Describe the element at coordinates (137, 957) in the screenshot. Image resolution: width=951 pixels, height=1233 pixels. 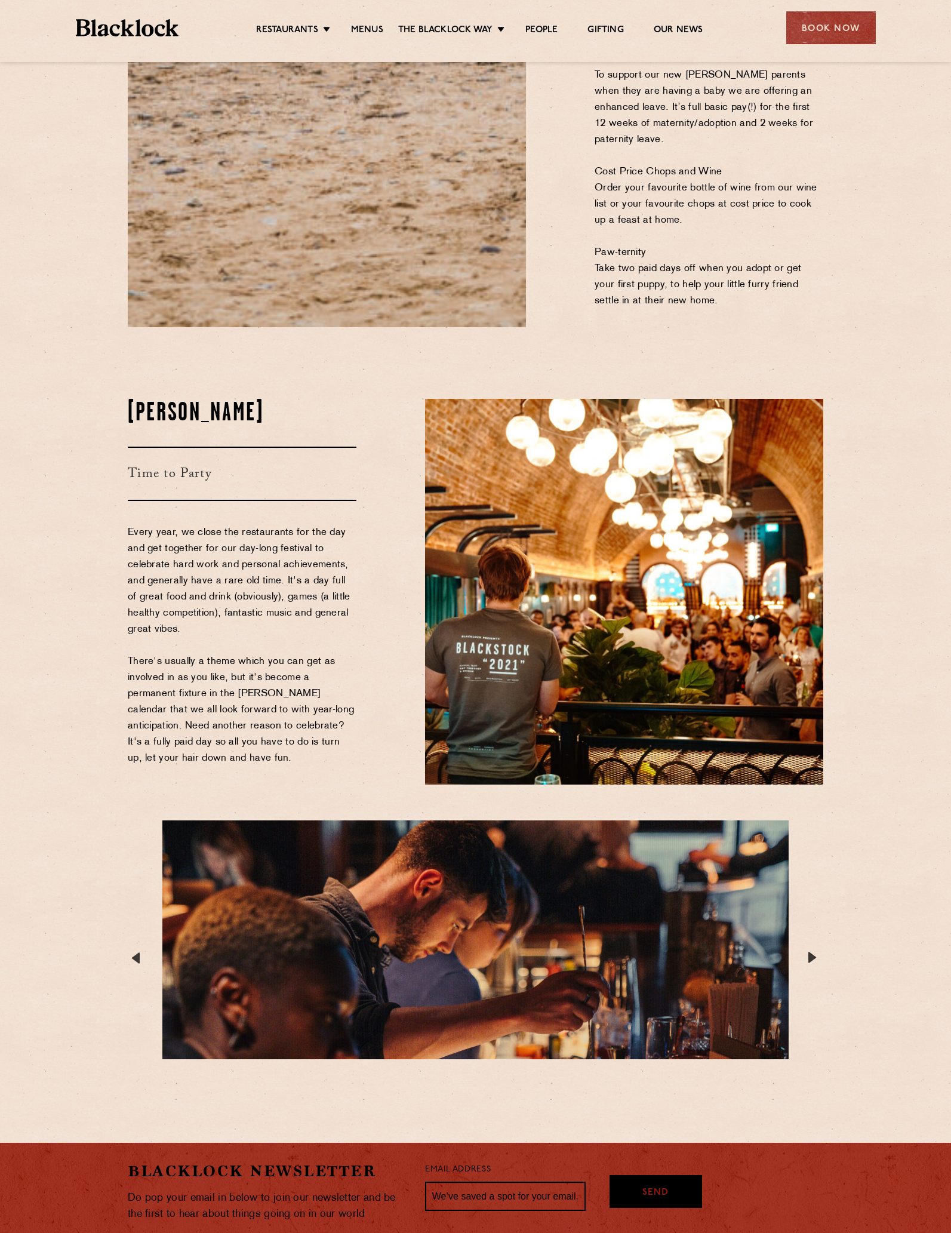
I see `button: Previous` at that location.